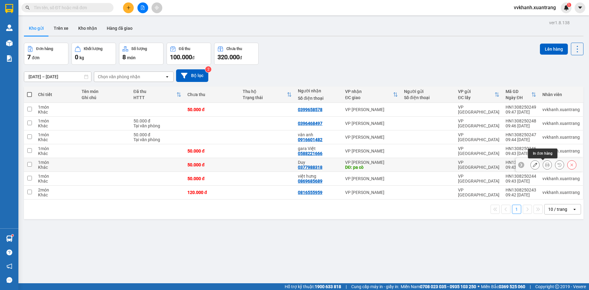 The width and height of the screenshot is (589, 290). Describe the element at coordinates (265, 91) in the screenshot. I see `div: Thu hộ` at that location.